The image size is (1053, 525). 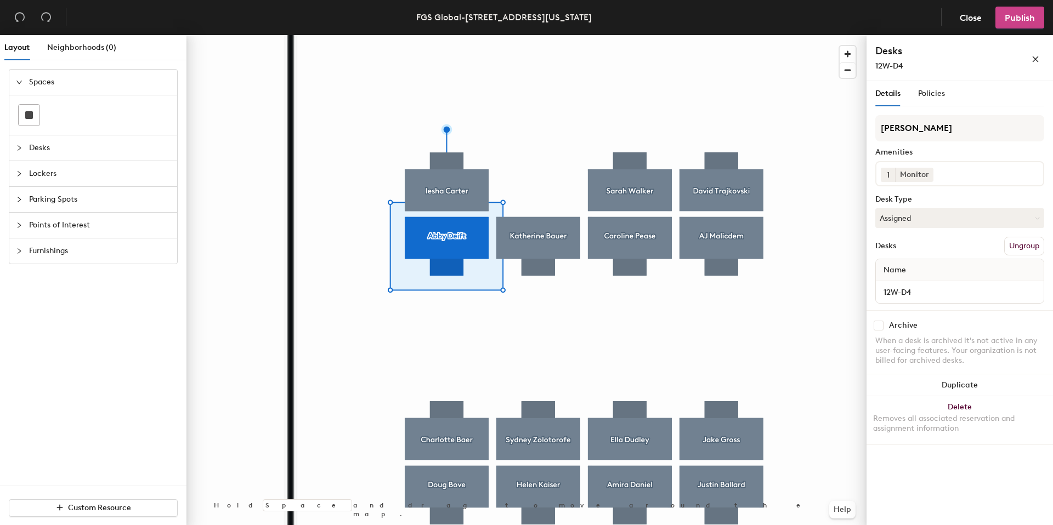 I want to click on div: Archive, so click(x=903, y=326).